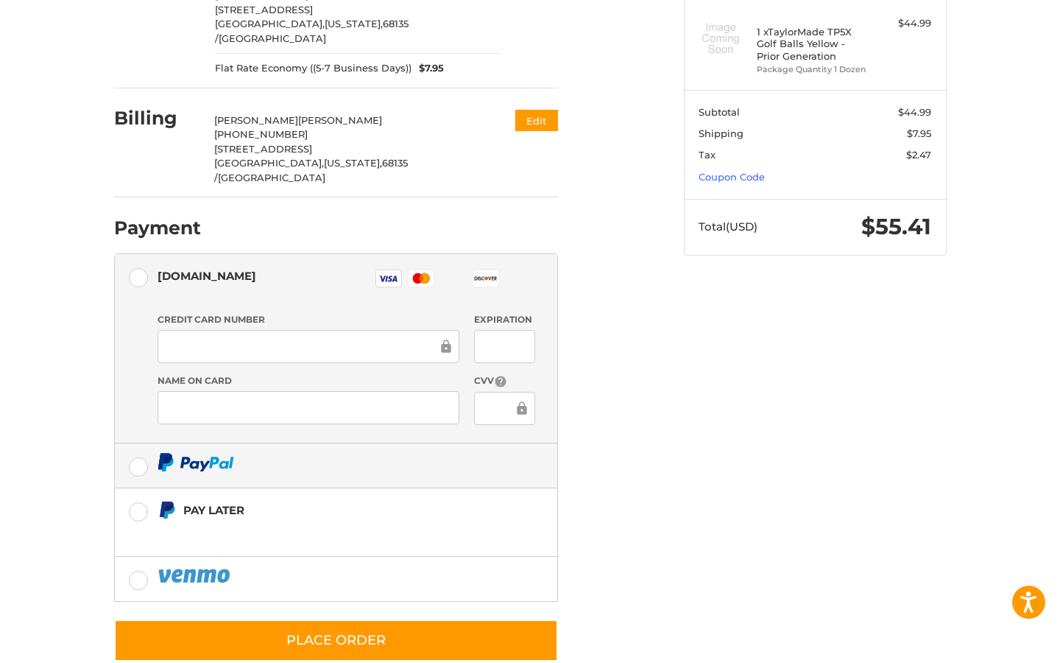  Describe the element at coordinates (504, 381) in the screenshot. I see `label: CVV` at that location.